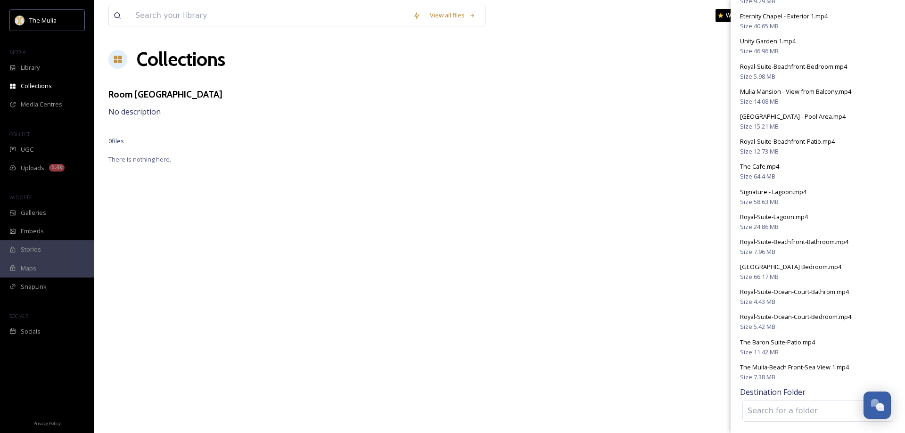 This screenshot has height=433, width=905. What do you see at coordinates (269, 16) in the screenshot?
I see `input: Search your library` at bounding box center [269, 16].